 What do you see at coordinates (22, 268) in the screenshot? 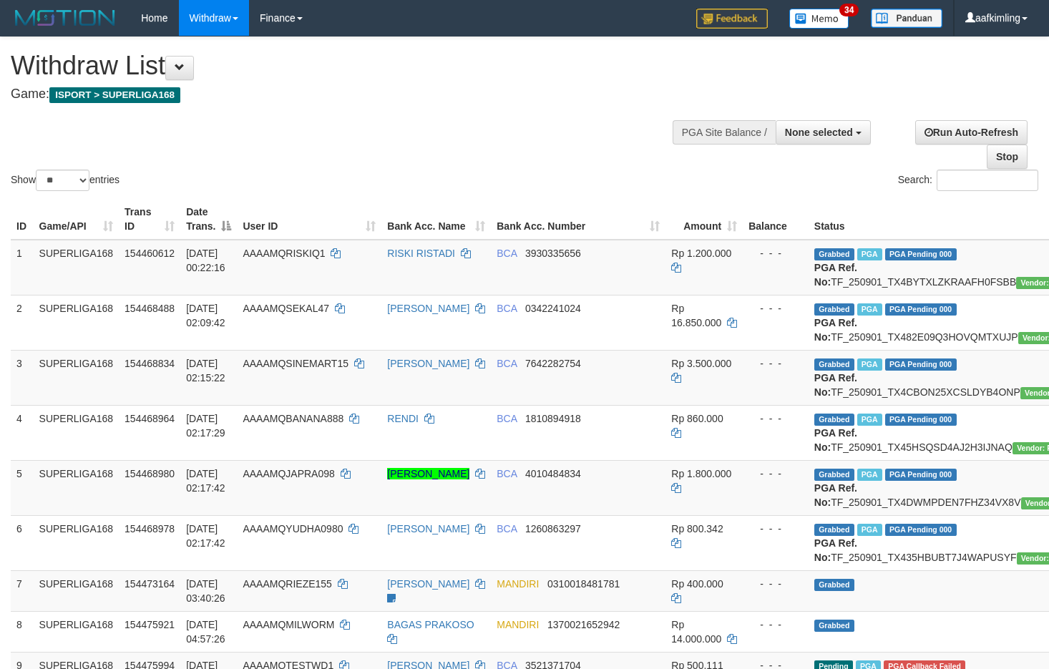
I see `td: 1` at bounding box center [22, 268].